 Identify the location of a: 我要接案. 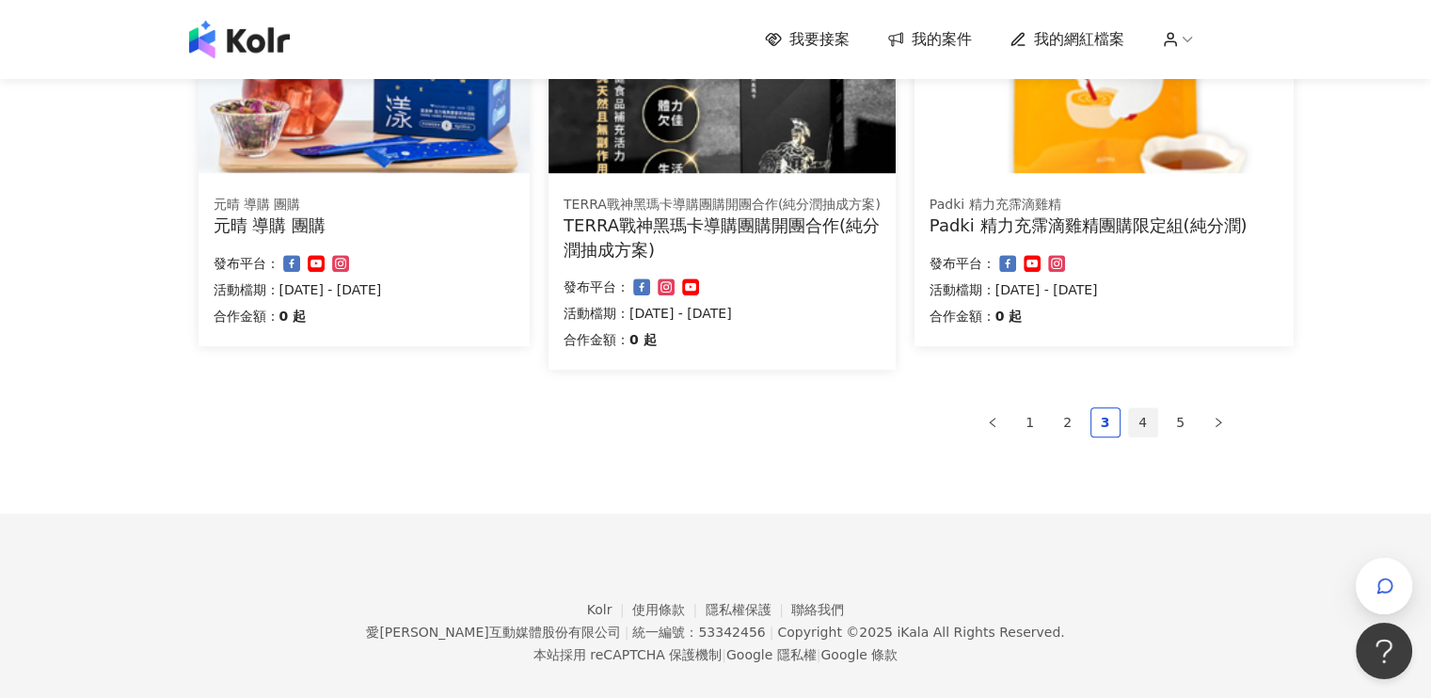
(807, 40).